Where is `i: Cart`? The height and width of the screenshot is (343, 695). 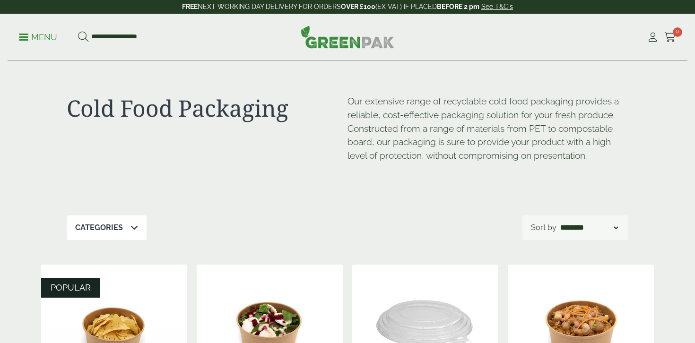 i: Cart is located at coordinates (670, 37).